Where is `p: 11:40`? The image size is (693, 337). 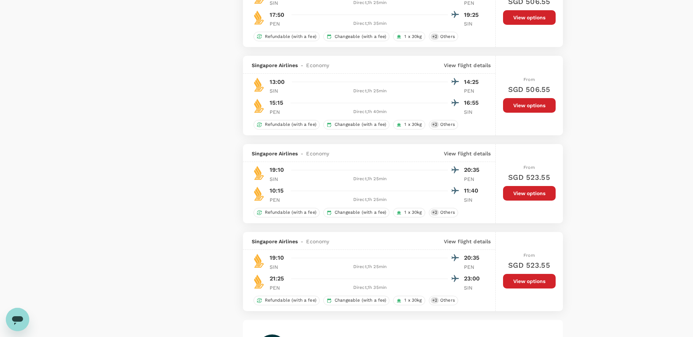
p: 11:40 is located at coordinates (473, 191).